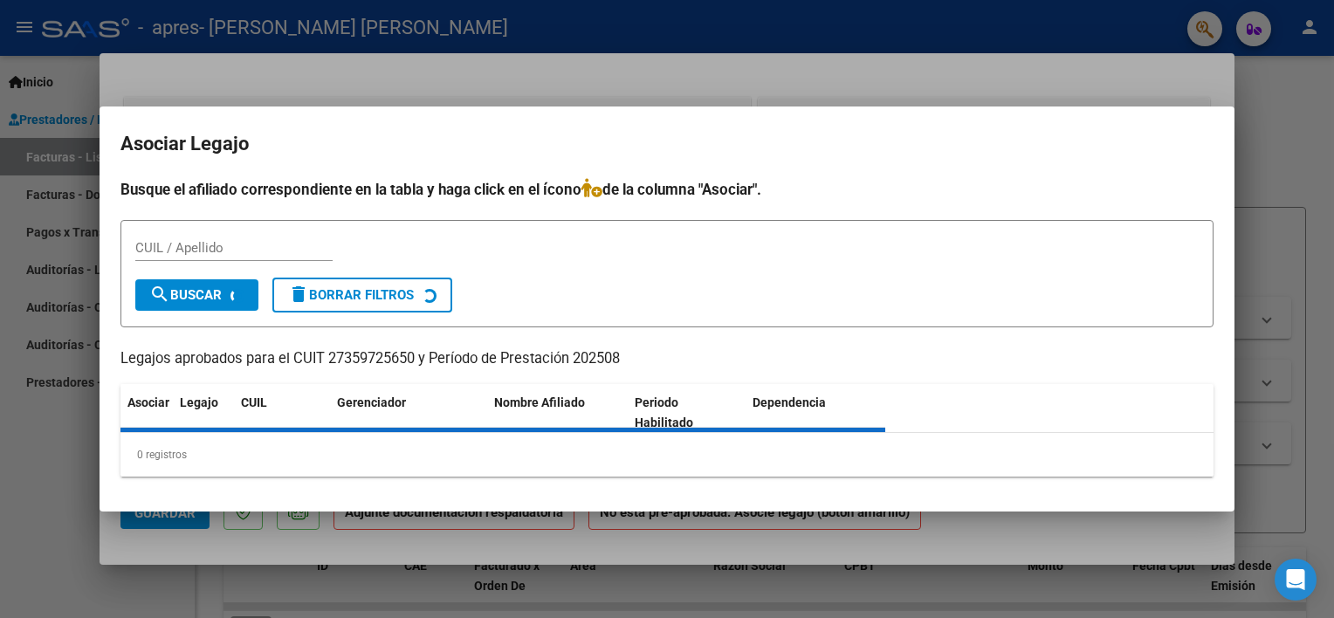 The height and width of the screenshot is (618, 1334). I want to click on span: Periodo Habilitado, so click(664, 412).